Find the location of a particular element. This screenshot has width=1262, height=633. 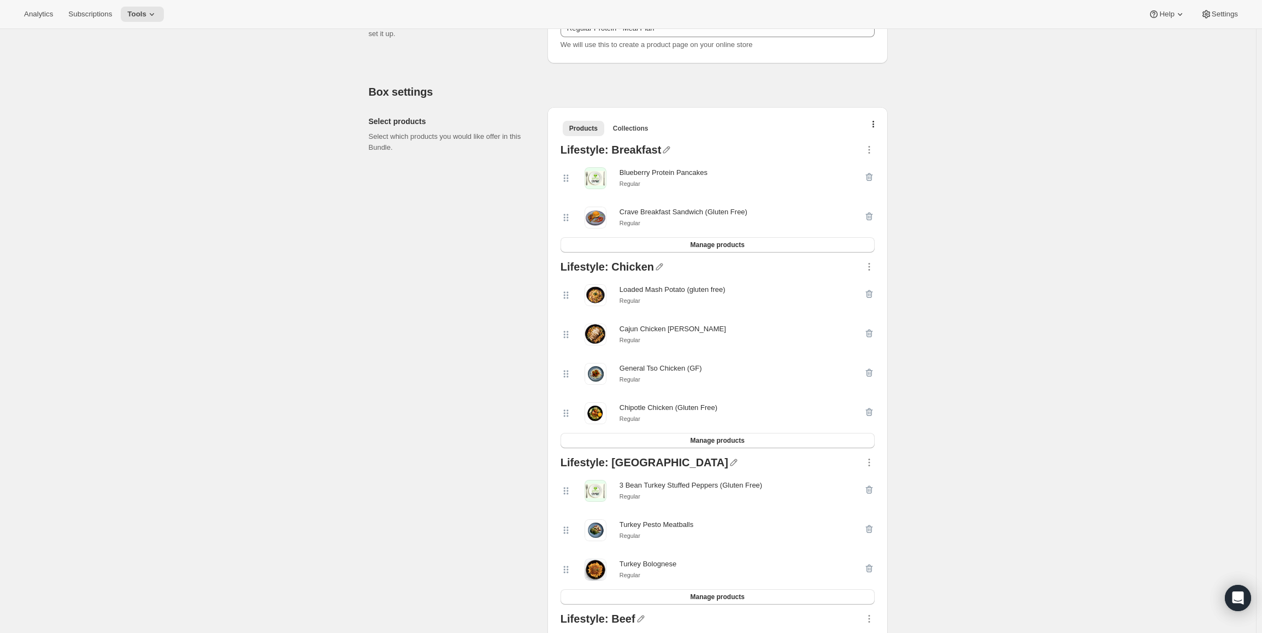

img: Loaded Mash Potato (gluten free) is located at coordinates (596, 295).